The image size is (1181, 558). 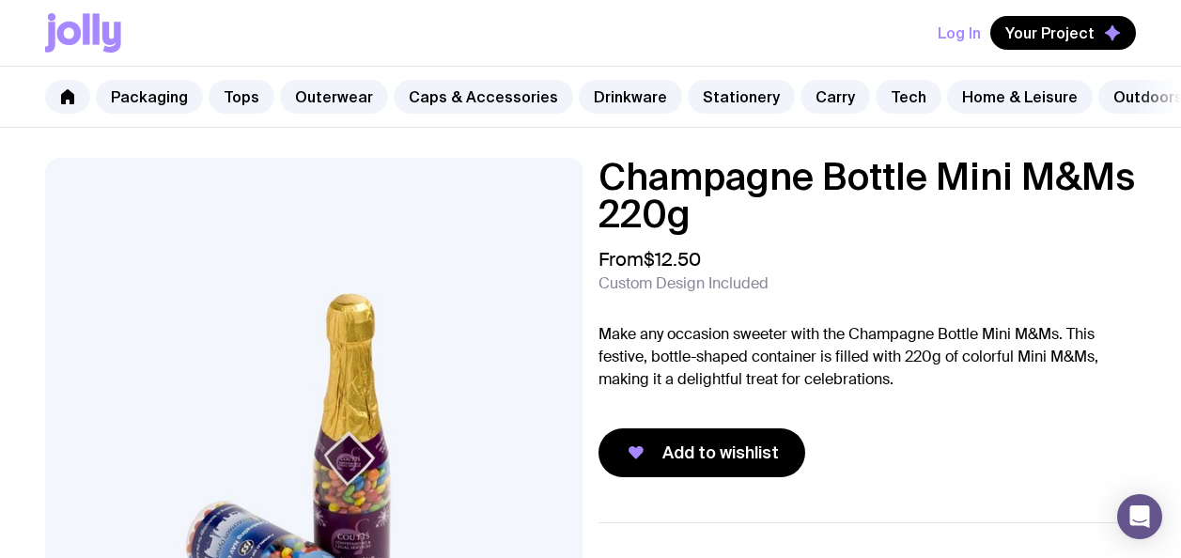 I want to click on a: Stationery, so click(x=741, y=97).